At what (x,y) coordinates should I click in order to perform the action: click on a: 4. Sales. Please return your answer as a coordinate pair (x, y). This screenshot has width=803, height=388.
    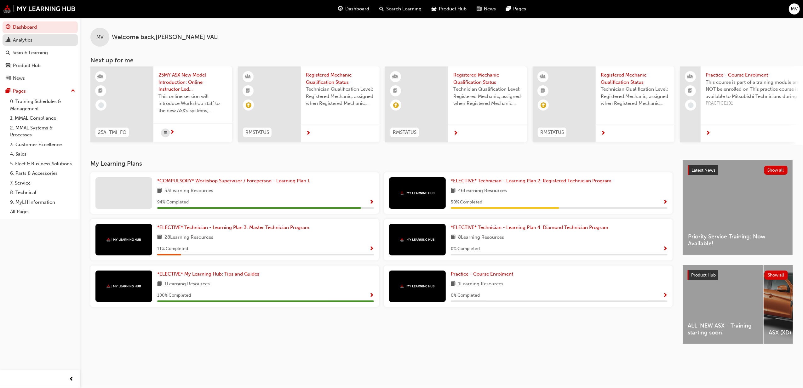
    Looking at the image, I should click on (43, 154).